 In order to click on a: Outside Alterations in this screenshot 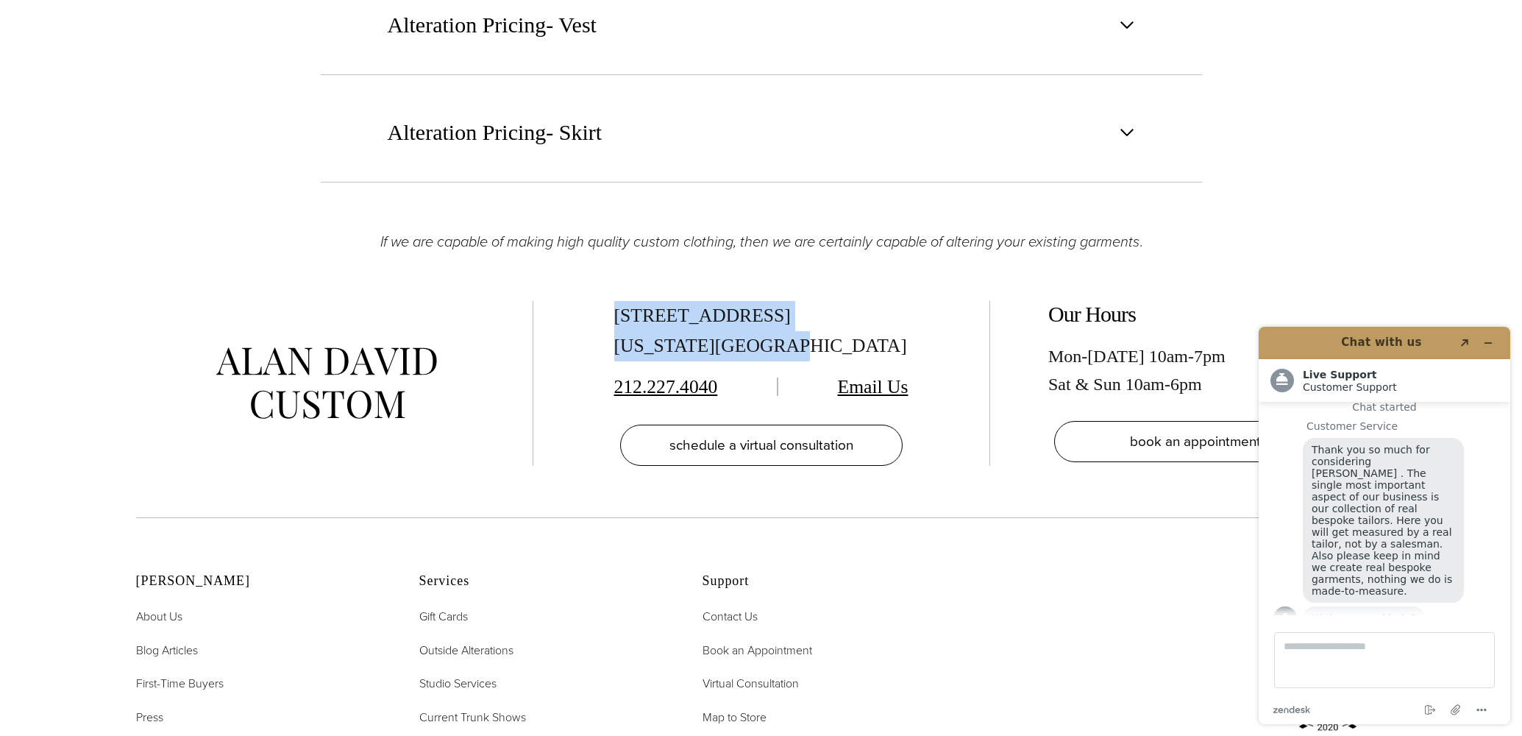, I will do `click(466, 650)`.